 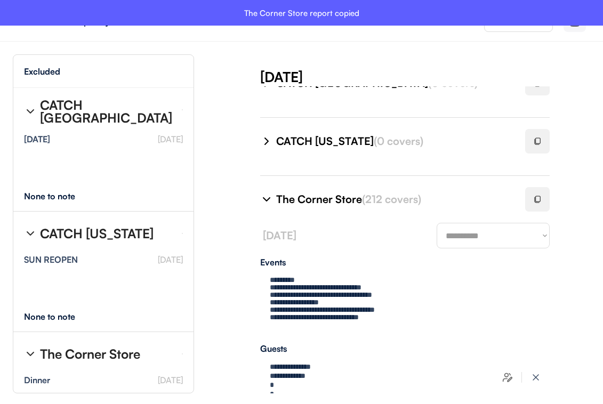 What do you see at coordinates (42, 71) in the screenshot?
I see `div: Excluded` at bounding box center [42, 71].